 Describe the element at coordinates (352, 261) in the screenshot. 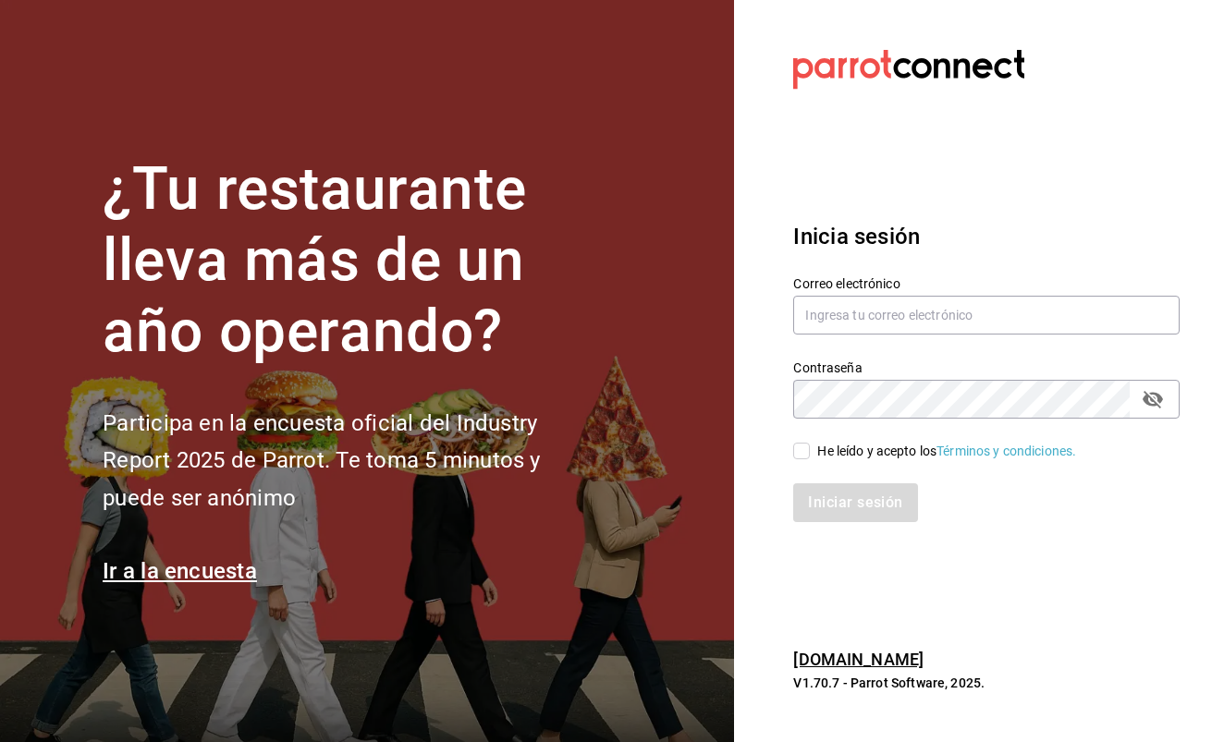

I see `h1: ¿Tu restaurante lleva más de un año operando?` at that location.